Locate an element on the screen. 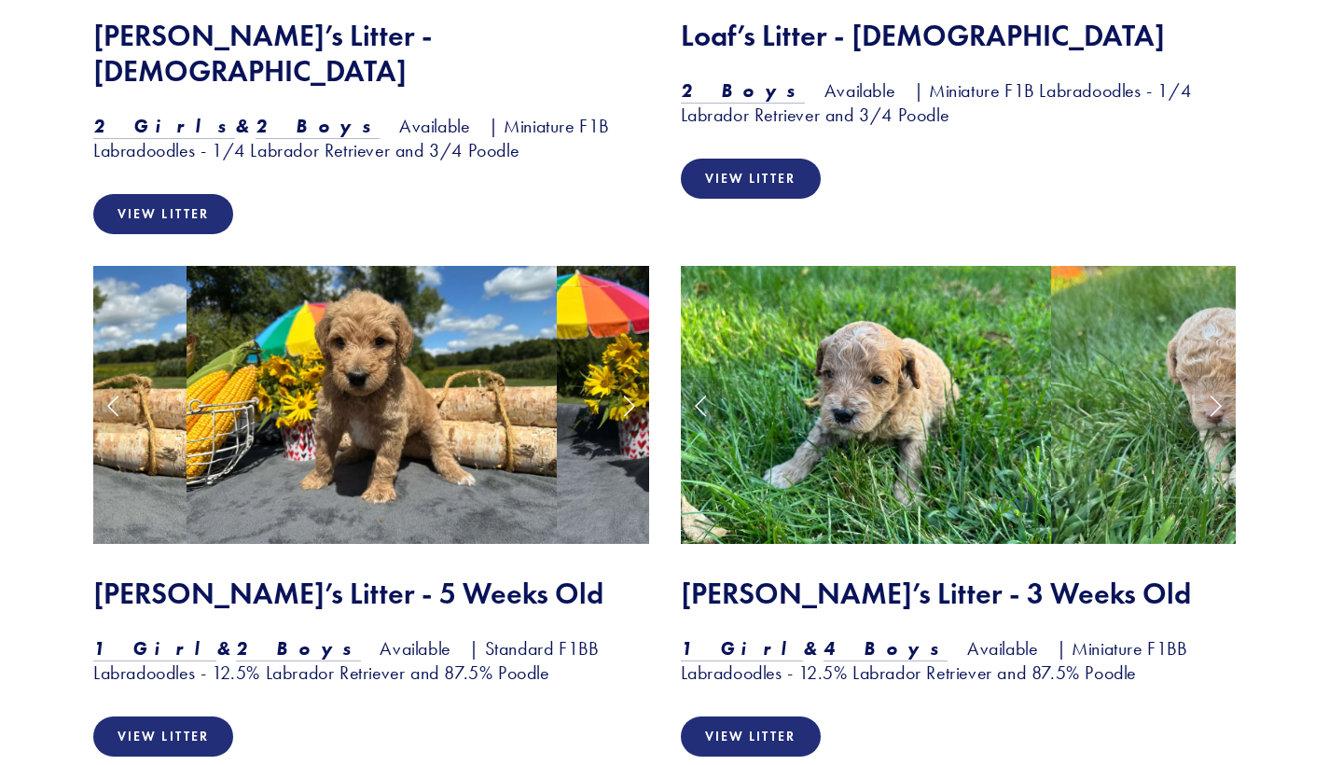 The height and width of the screenshot is (765, 1329). img: Tic Tac 4.jpg is located at coordinates (741, 405).